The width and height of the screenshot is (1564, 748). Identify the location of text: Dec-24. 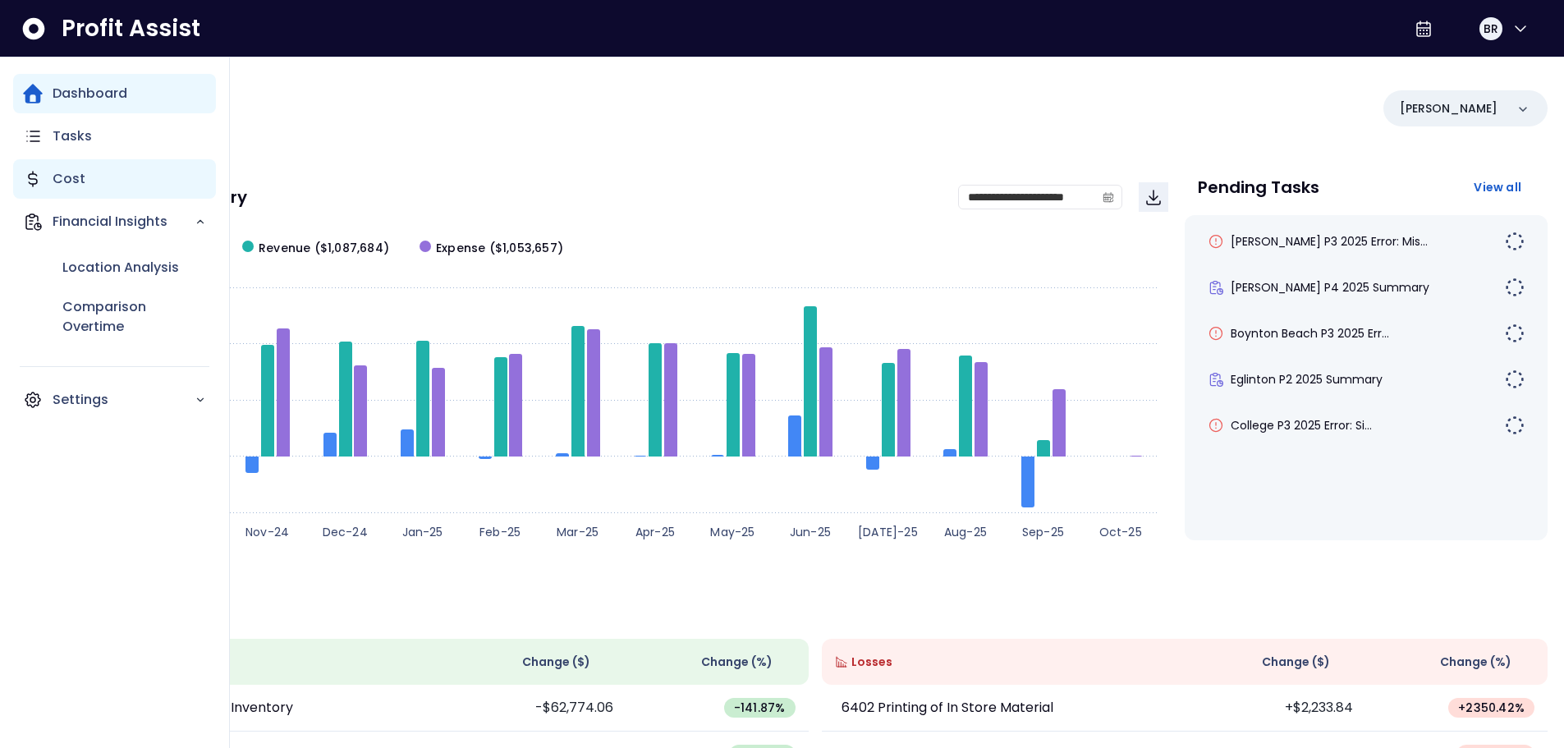
(345, 532).